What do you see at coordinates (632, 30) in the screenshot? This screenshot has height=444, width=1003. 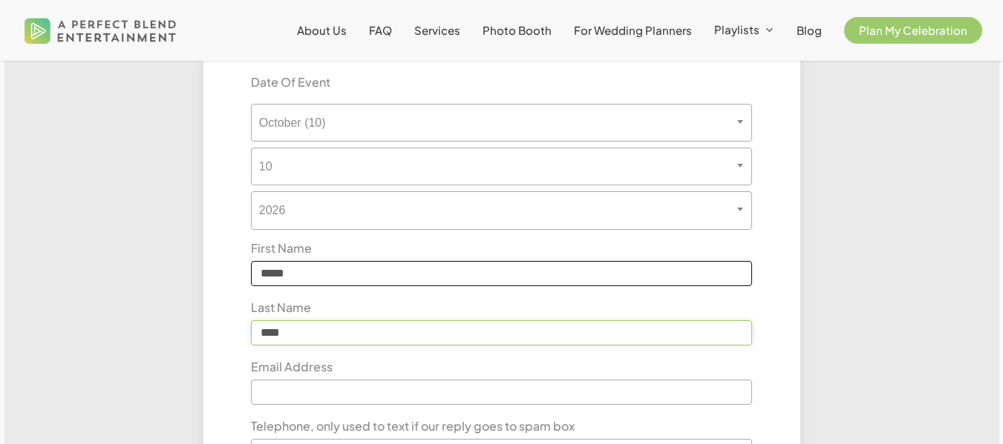 I see `span: For Wedding Planners` at bounding box center [632, 30].